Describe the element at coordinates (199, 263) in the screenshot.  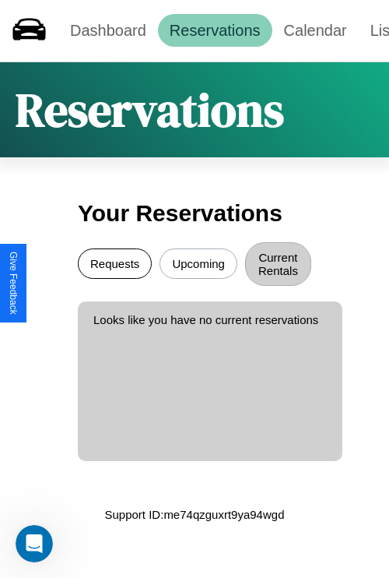
I see `button: Upcoming` at that location.